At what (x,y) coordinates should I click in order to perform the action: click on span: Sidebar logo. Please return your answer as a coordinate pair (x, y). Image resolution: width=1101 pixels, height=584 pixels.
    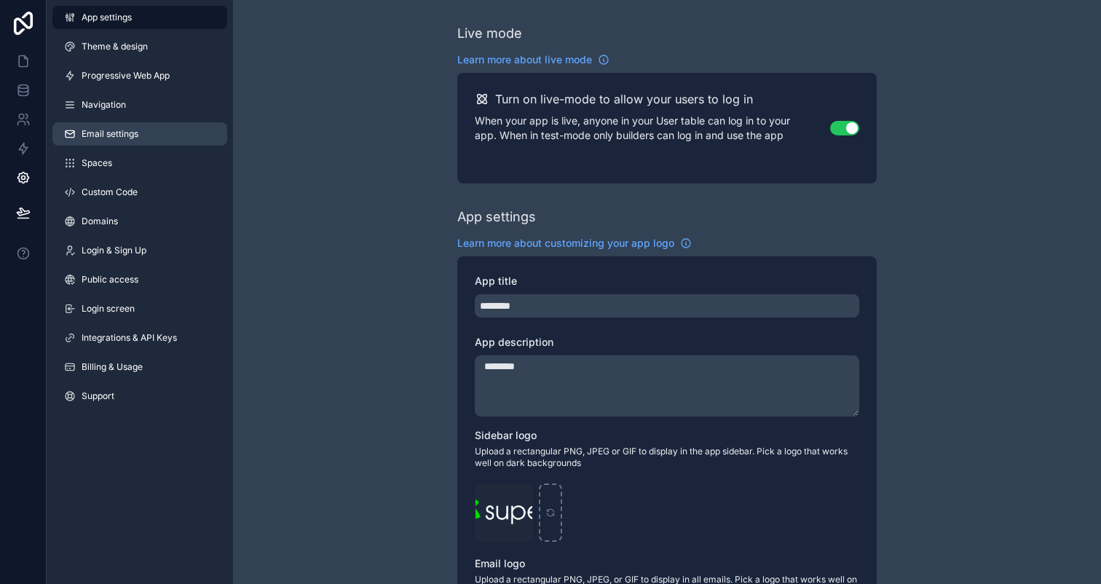
    Looking at the image, I should click on (506, 435).